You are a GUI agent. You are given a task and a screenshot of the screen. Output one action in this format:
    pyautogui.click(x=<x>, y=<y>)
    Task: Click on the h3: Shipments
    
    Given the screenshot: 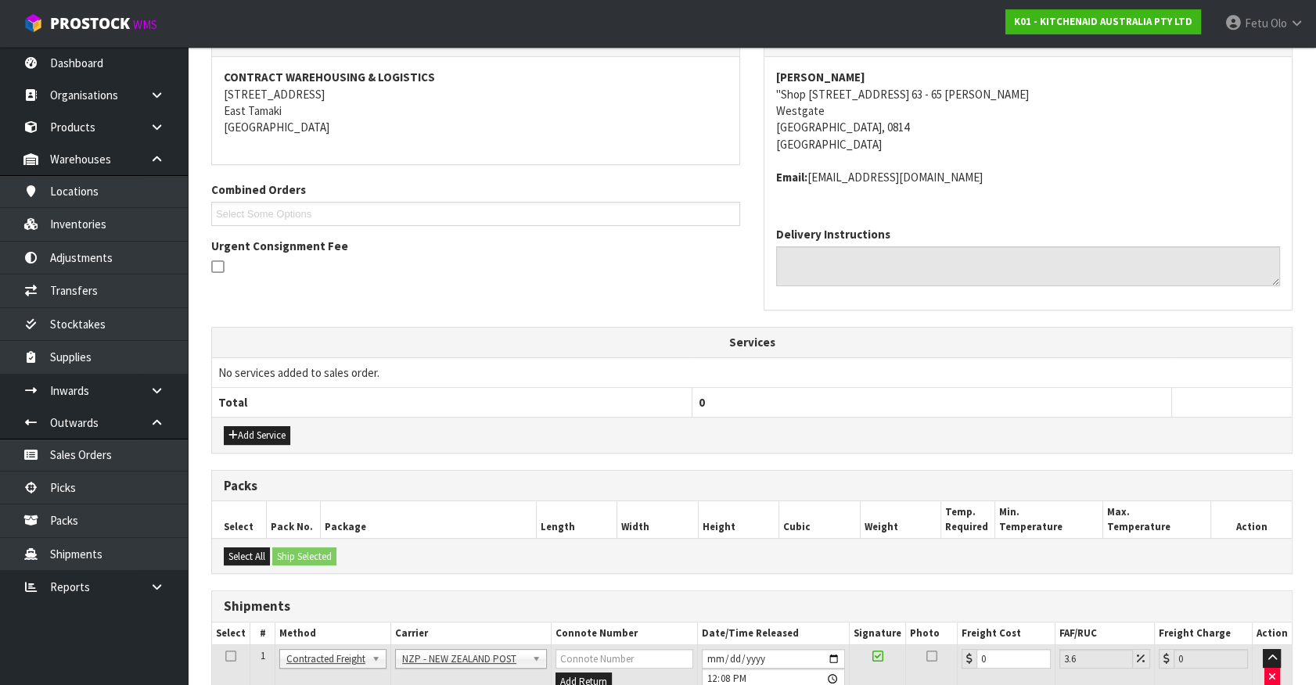 What is the action you would take?
    pyautogui.click(x=752, y=606)
    